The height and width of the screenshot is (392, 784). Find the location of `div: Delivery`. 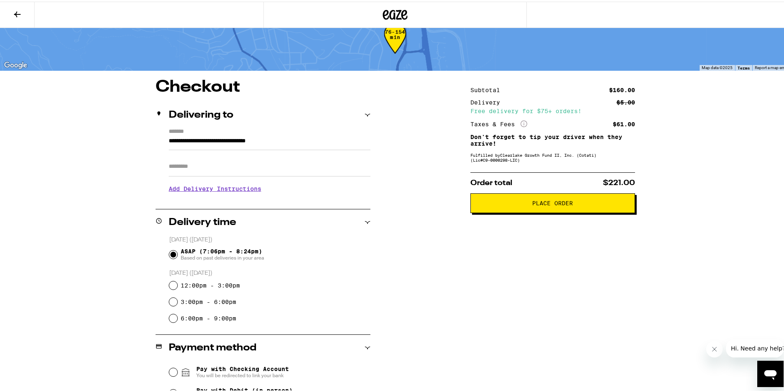

div: Delivery is located at coordinates (488, 101).